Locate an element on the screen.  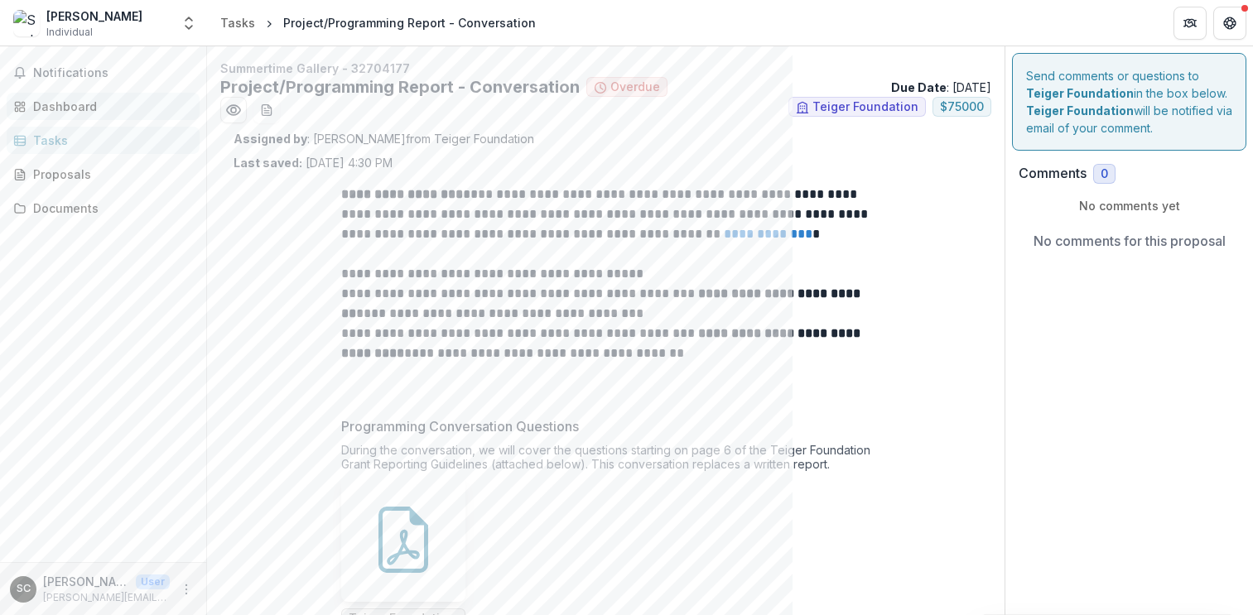
div: During the conversation, we will cover the questions starting on page 6 of the Teiger Foundation ... is located at coordinates (606, 460).